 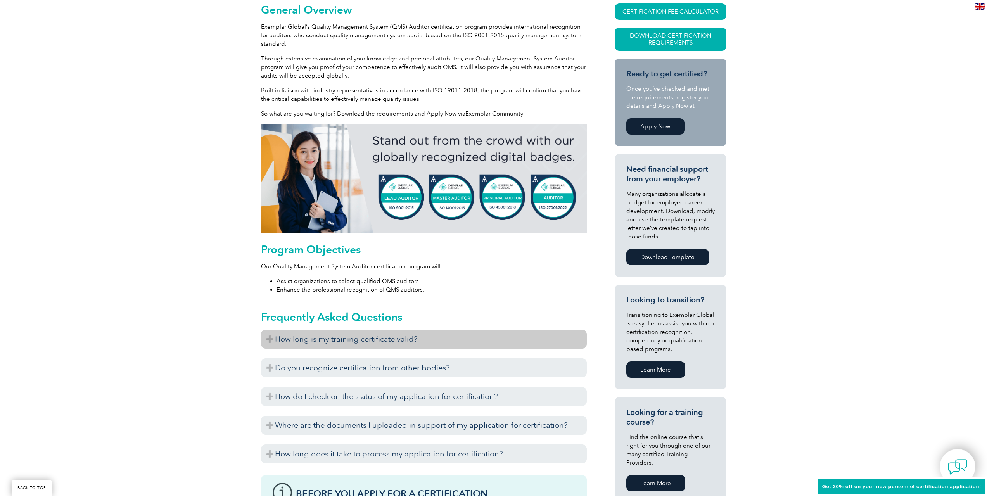 What do you see at coordinates (424, 396) in the screenshot?
I see `h3: How do I check on the status of my application for certification?` at bounding box center [424, 396].